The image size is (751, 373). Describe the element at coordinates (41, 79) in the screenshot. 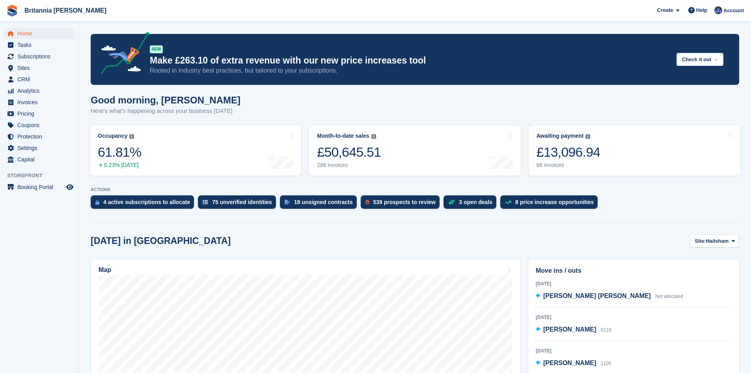

I see `span: CRM` at that location.